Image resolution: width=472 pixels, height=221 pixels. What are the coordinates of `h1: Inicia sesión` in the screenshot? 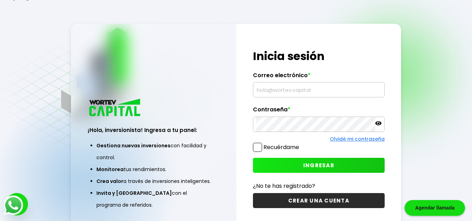 It's located at (319, 56).